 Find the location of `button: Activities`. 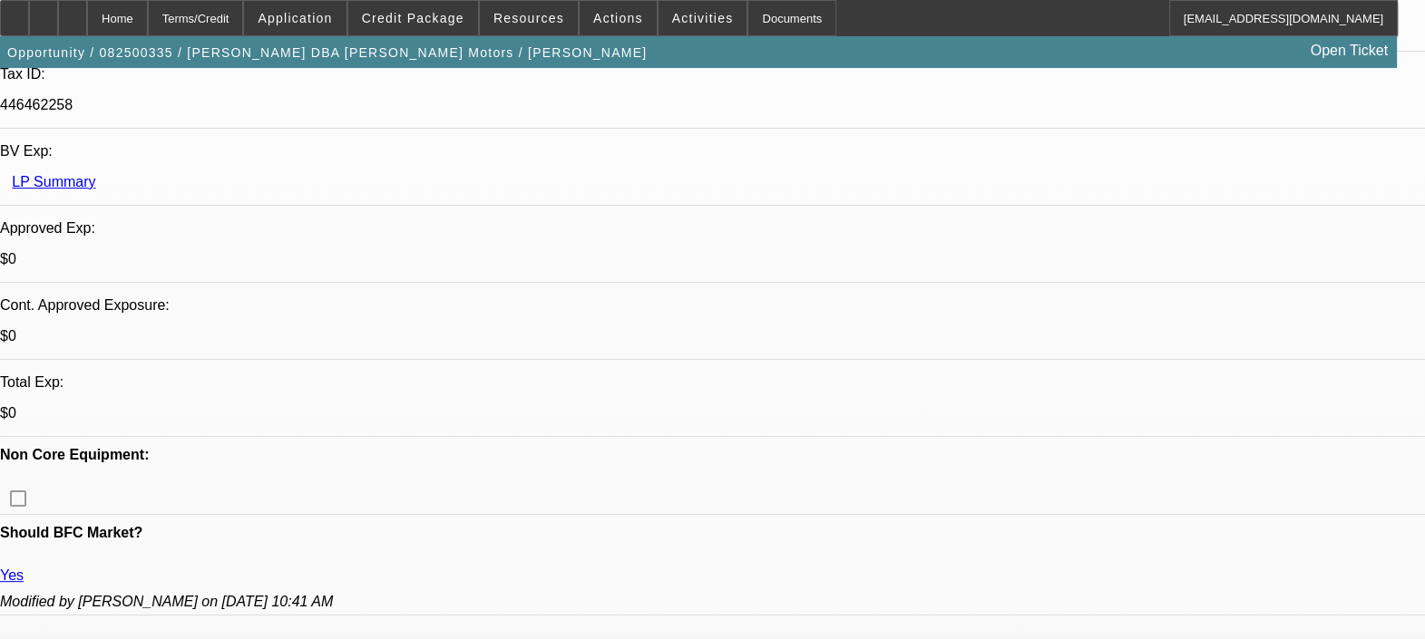

button: Activities is located at coordinates (703, 18).